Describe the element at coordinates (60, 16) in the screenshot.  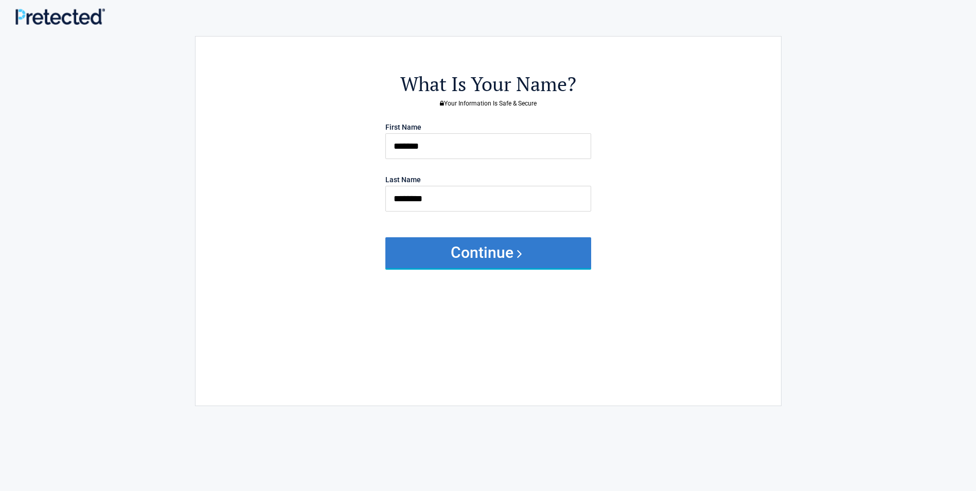
I see `img: Main Logo` at that location.